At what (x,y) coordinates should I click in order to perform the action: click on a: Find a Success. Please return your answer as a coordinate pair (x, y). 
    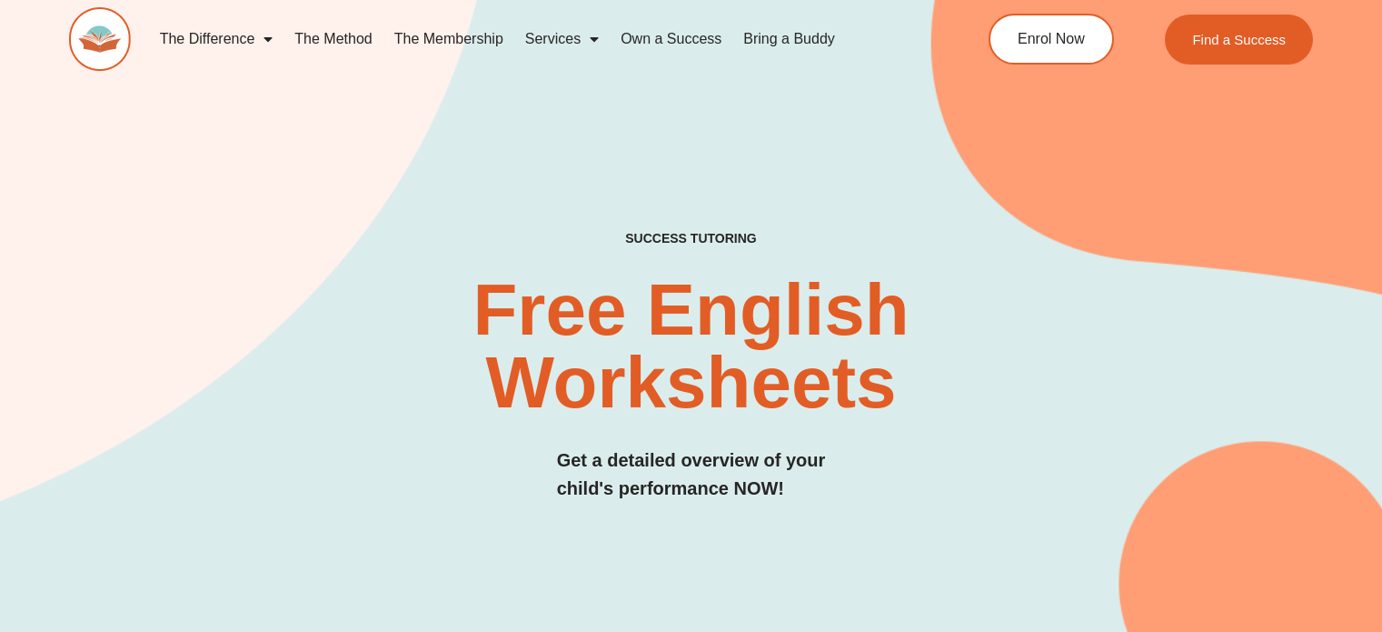
    Looking at the image, I should click on (1239, 39).